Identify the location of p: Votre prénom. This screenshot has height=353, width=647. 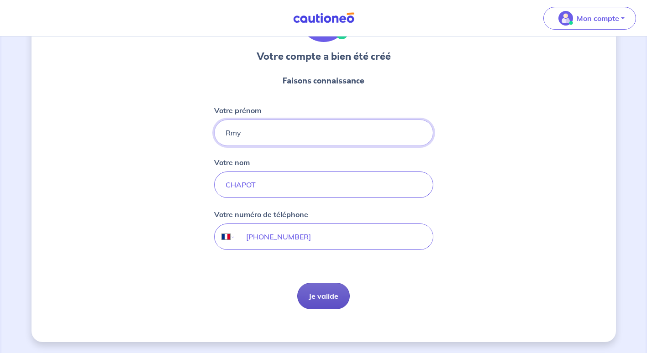
(237, 110).